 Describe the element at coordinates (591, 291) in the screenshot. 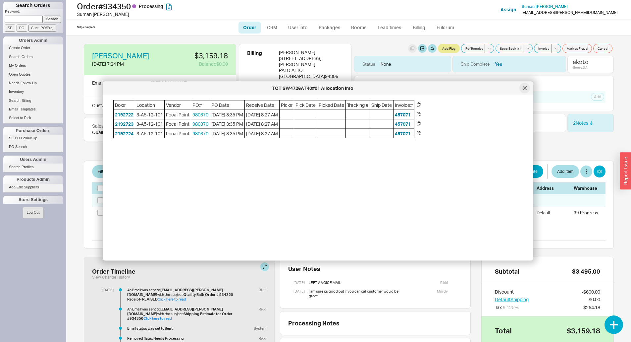

I see `div: - $600.00` at that location.